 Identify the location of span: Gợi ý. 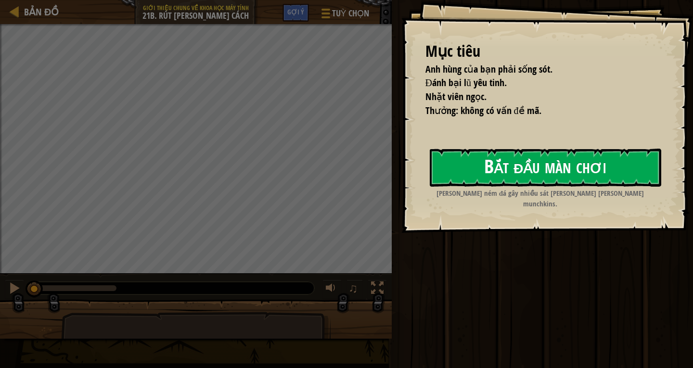
(295, 12).